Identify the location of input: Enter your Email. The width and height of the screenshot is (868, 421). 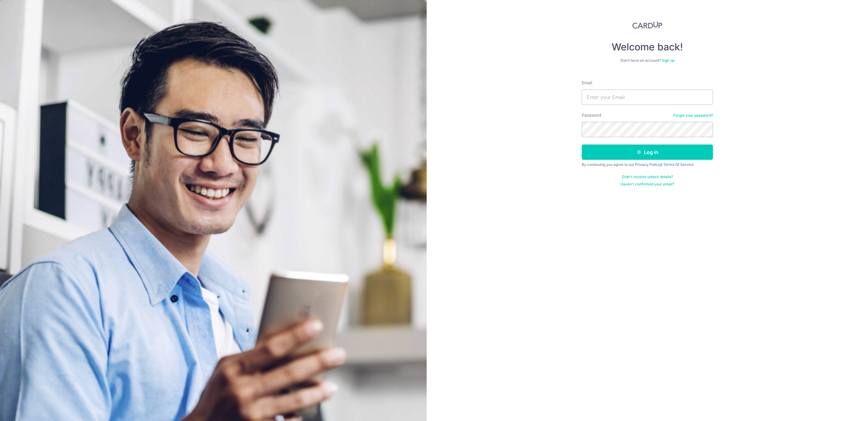
(647, 97).